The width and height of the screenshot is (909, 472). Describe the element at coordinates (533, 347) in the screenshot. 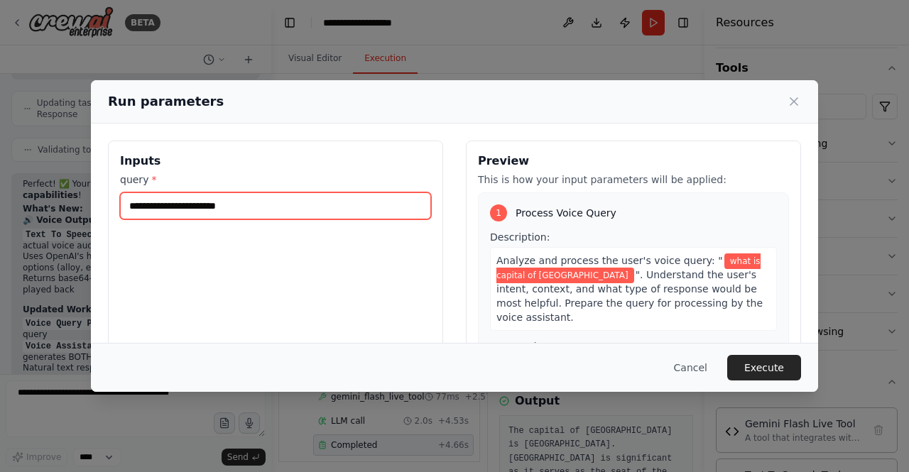

I see `span: Expected output:` at that location.